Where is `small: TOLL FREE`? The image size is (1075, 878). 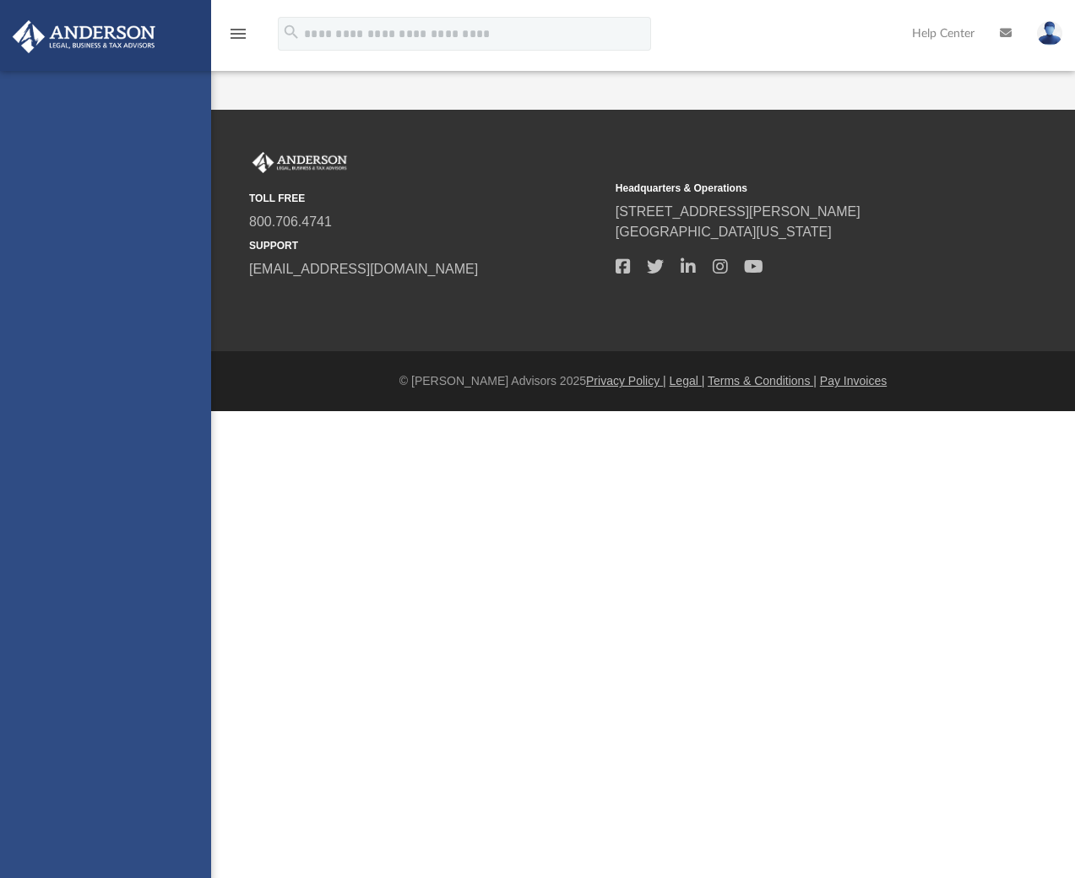
small: TOLL FREE is located at coordinates (427, 199).